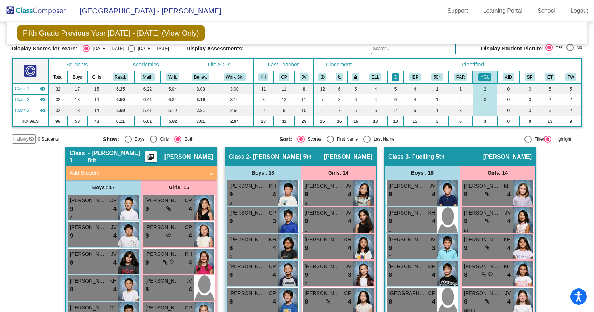 This screenshot has width=594, height=312. Describe the element at coordinates (120, 111) in the screenshot. I see `td: 5.59` at that location.